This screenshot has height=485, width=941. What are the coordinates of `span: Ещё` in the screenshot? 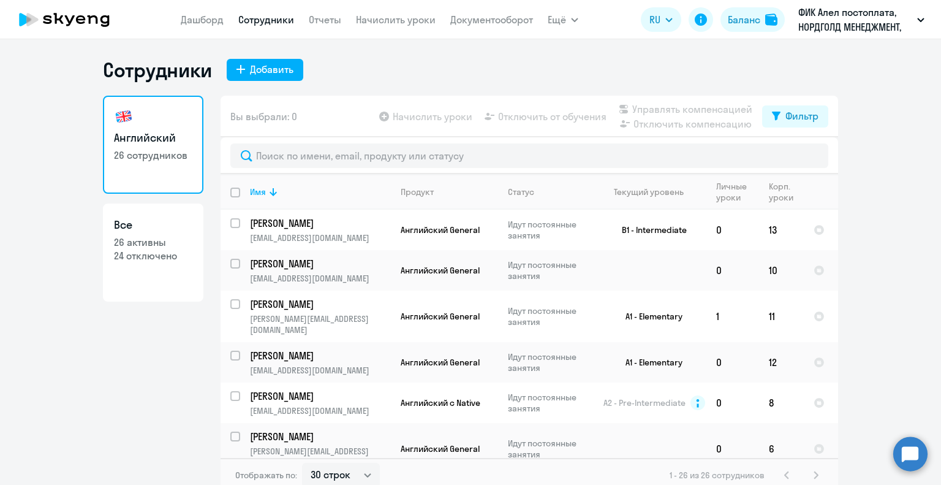 It's located at (557, 20).